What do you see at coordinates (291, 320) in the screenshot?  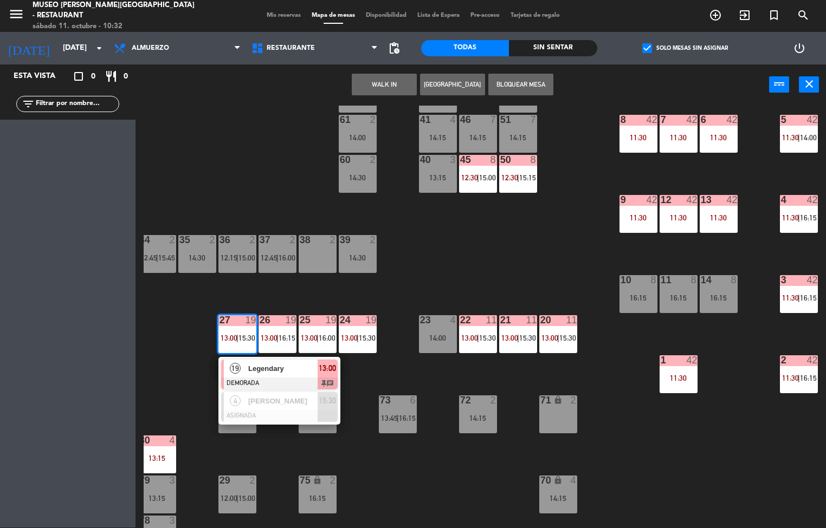 I see `div: 19` at bounding box center [291, 320].